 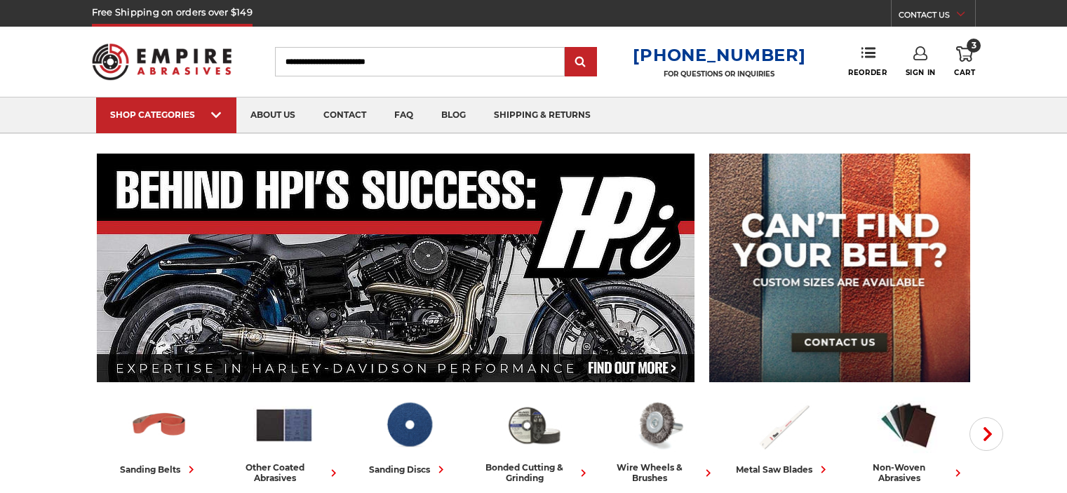 What do you see at coordinates (453, 115) in the screenshot?
I see `a: blog` at bounding box center [453, 115].